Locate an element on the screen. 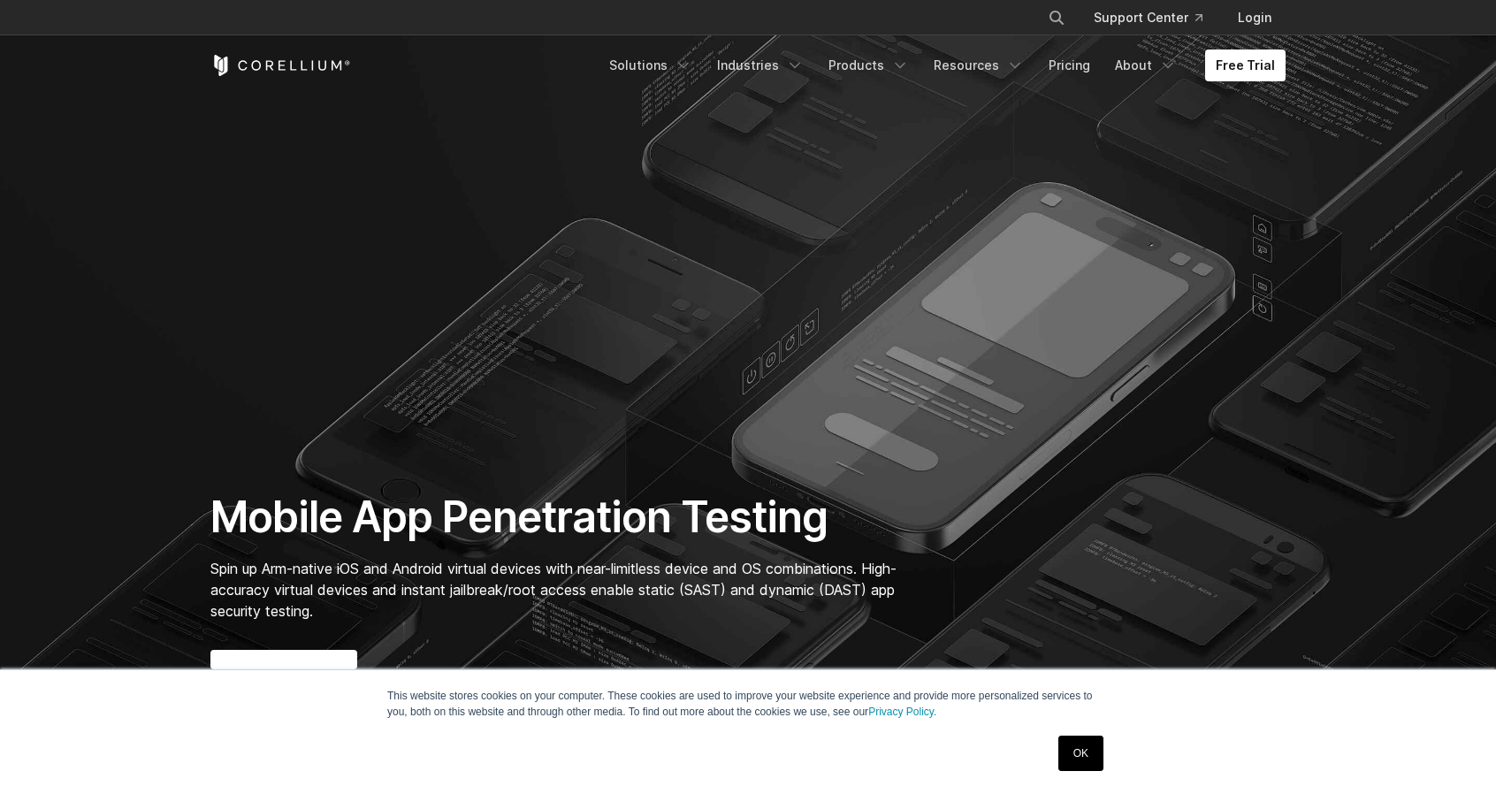 The height and width of the screenshot is (794, 1496). a: Industries is located at coordinates (761, 65).